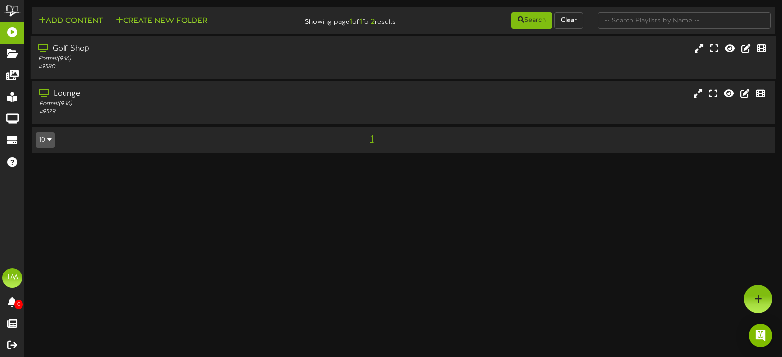  I want to click on button: Add Content, so click(70, 21).